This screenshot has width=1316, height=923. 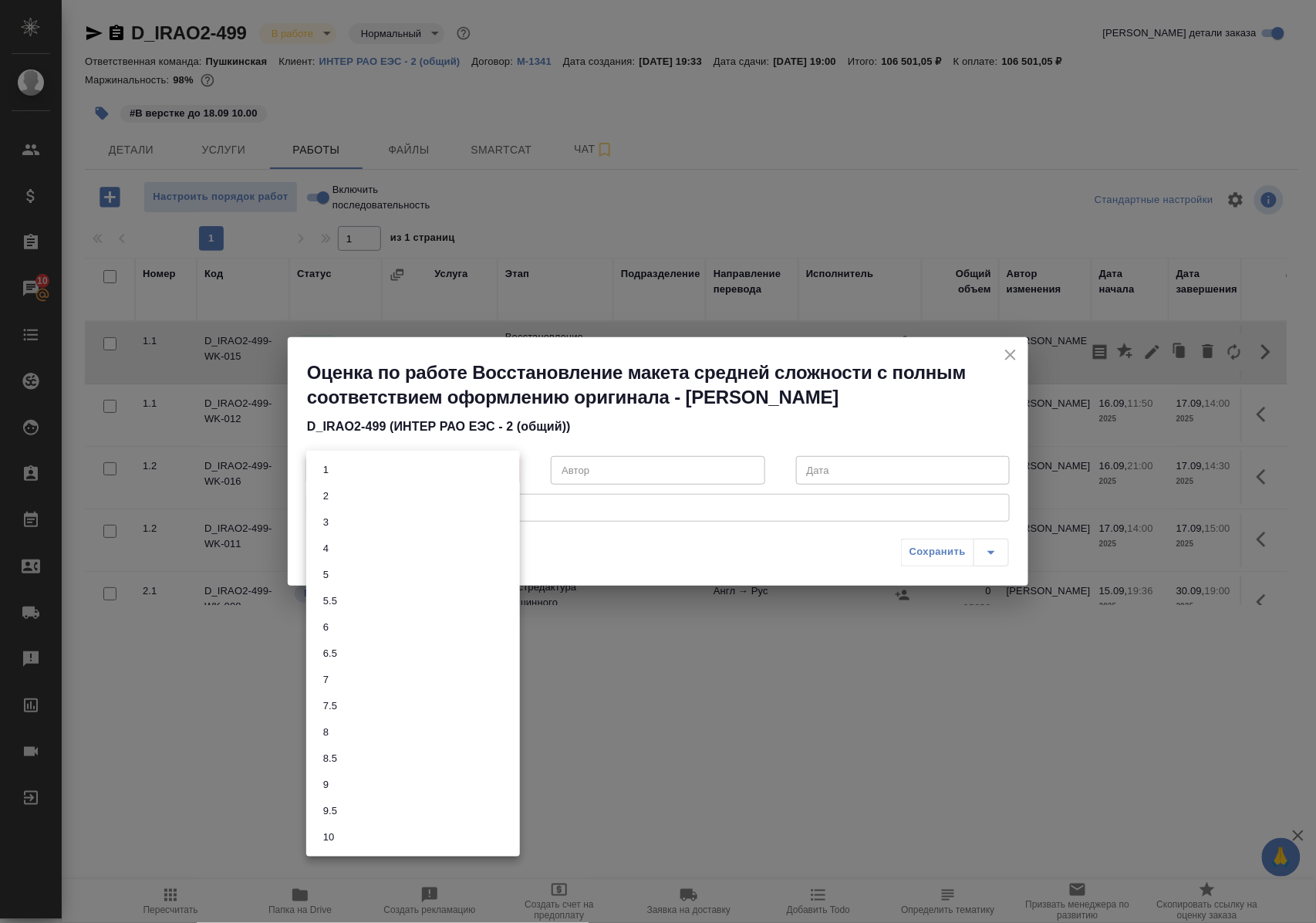 I want to click on button: 9, so click(x=325, y=785).